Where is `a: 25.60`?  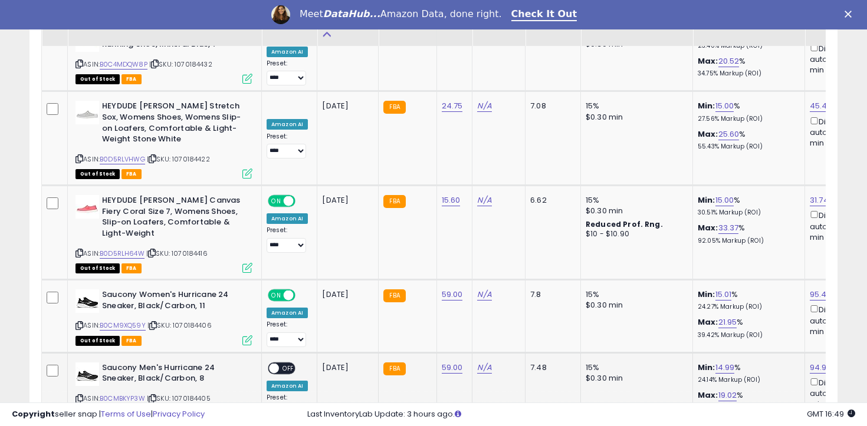 a: 25.60 is located at coordinates (729, 134).